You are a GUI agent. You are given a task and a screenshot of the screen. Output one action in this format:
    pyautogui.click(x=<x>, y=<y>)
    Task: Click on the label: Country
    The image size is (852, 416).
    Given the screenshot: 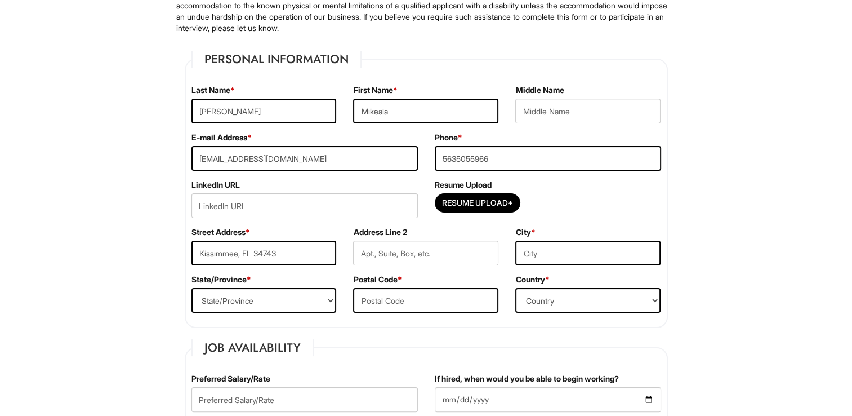 What is the action you would take?
    pyautogui.click(x=532, y=279)
    